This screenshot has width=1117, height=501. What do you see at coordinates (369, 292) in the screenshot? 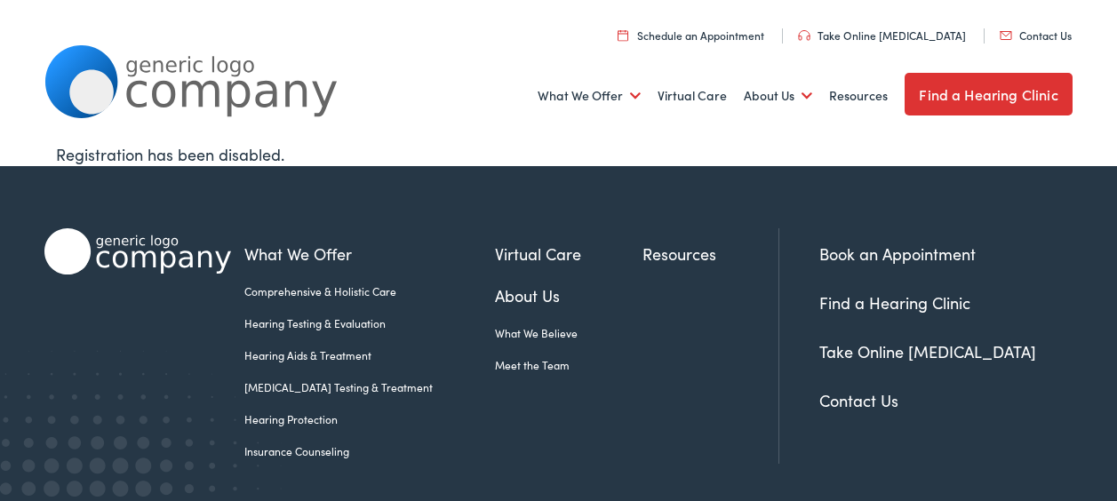
I see `a: Comprehensive & Holistic Care` at bounding box center [369, 292].